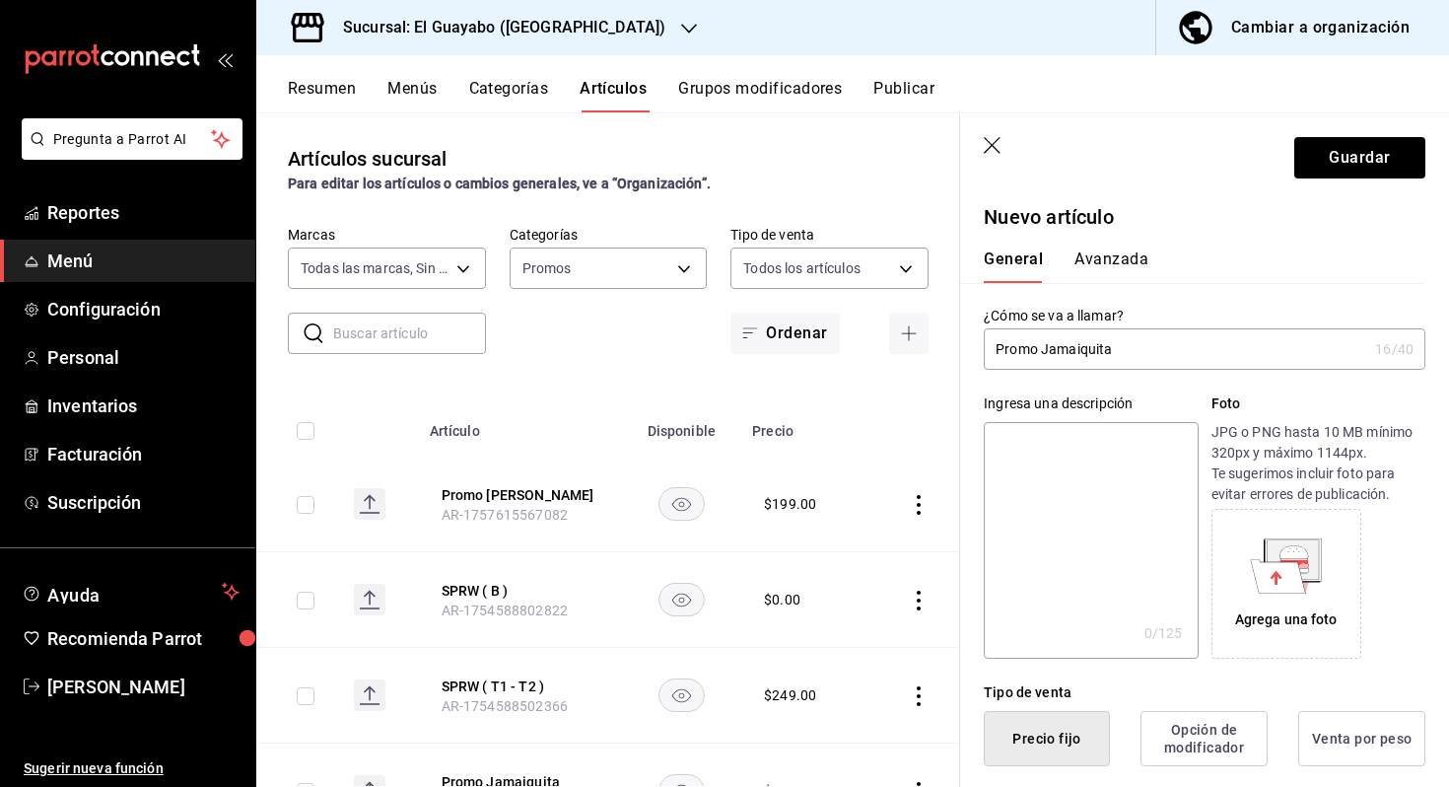 The height and width of the screenshot is (787, 1449). What do you see at coordinates (367, 159) in the screenshot?
I see `div: Artículos sucursal` at bounding box center [367, 159].